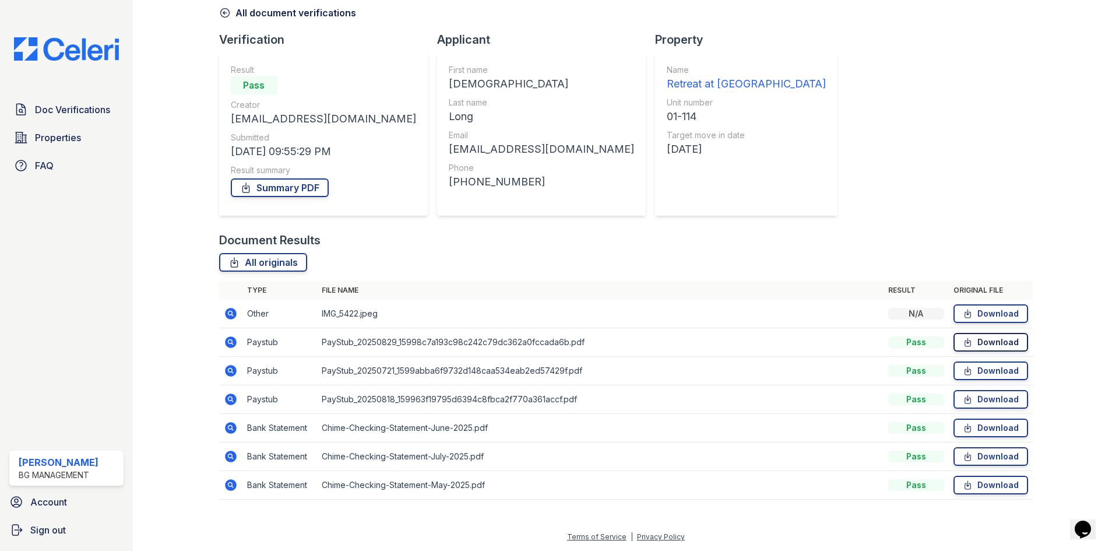 The image size is (1119, 551). What do you see at coordinates (66, 49) in the screenshot?
I see `img: CE_Logo_Blue-a8612792a0a2168367f1c8372b55b34899dd931a85d93a1a3d3e32e68fde9ad4.png` at bounding box center [66, 49].